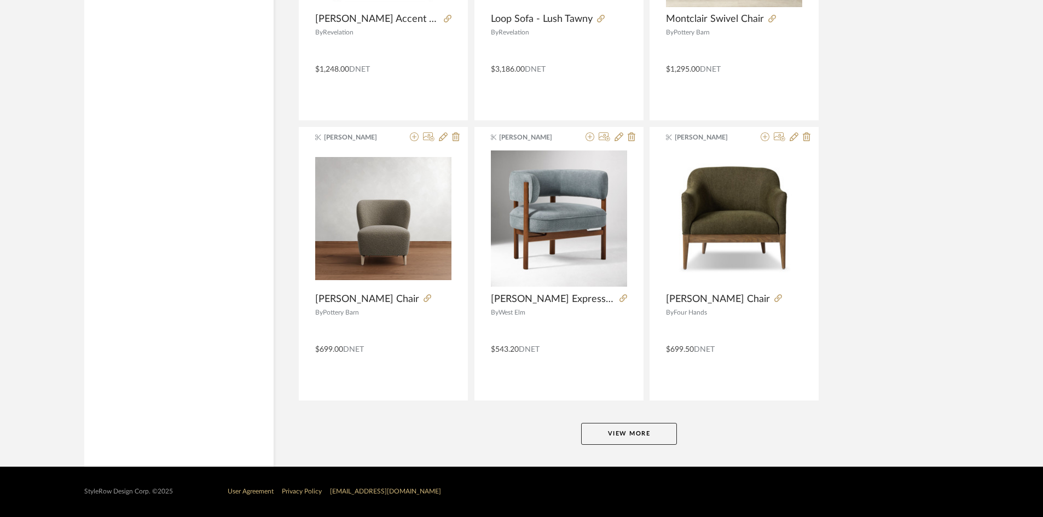  Describe the element at coordinates (715, 19) in the screenshot. I see `span: Montclair Swivel Chair` at that location.